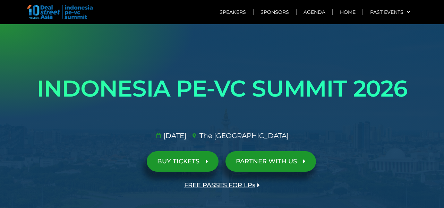 The image size is (444, 208). Describe the element at coordinates (314, 12) in the screenshot. I see `a: Agenda` at that location.